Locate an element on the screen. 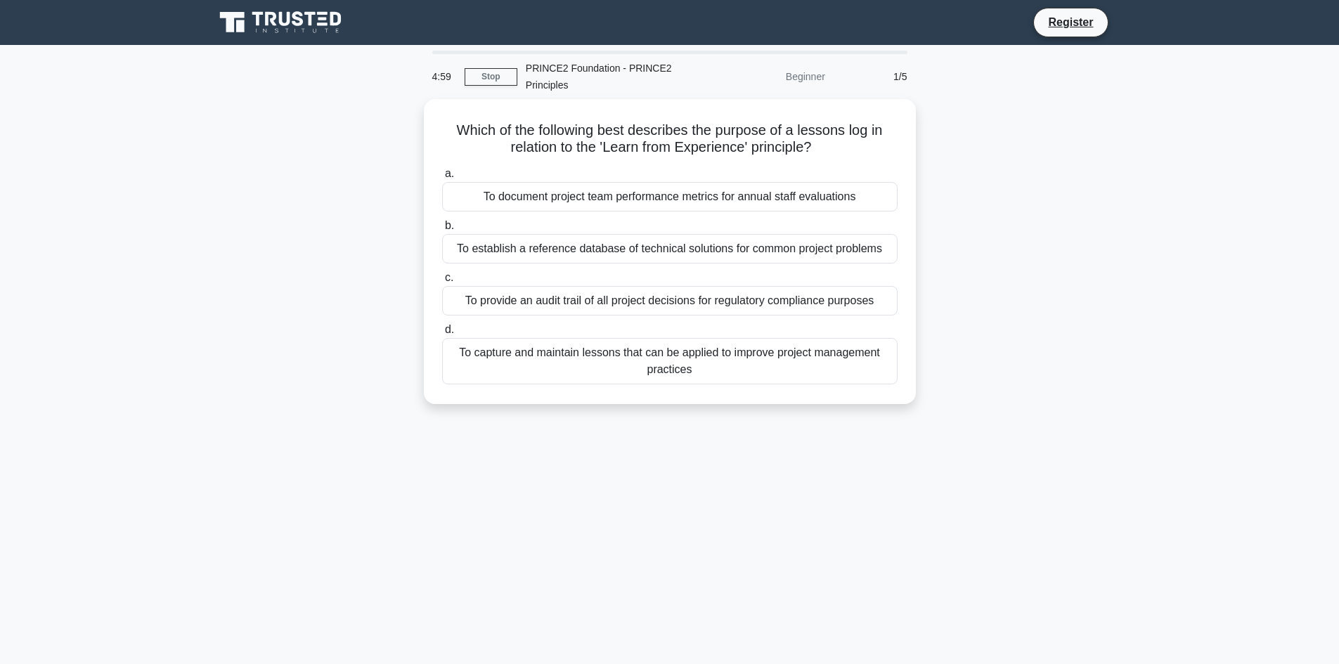  span: c. is located at coordinates (449, 277).